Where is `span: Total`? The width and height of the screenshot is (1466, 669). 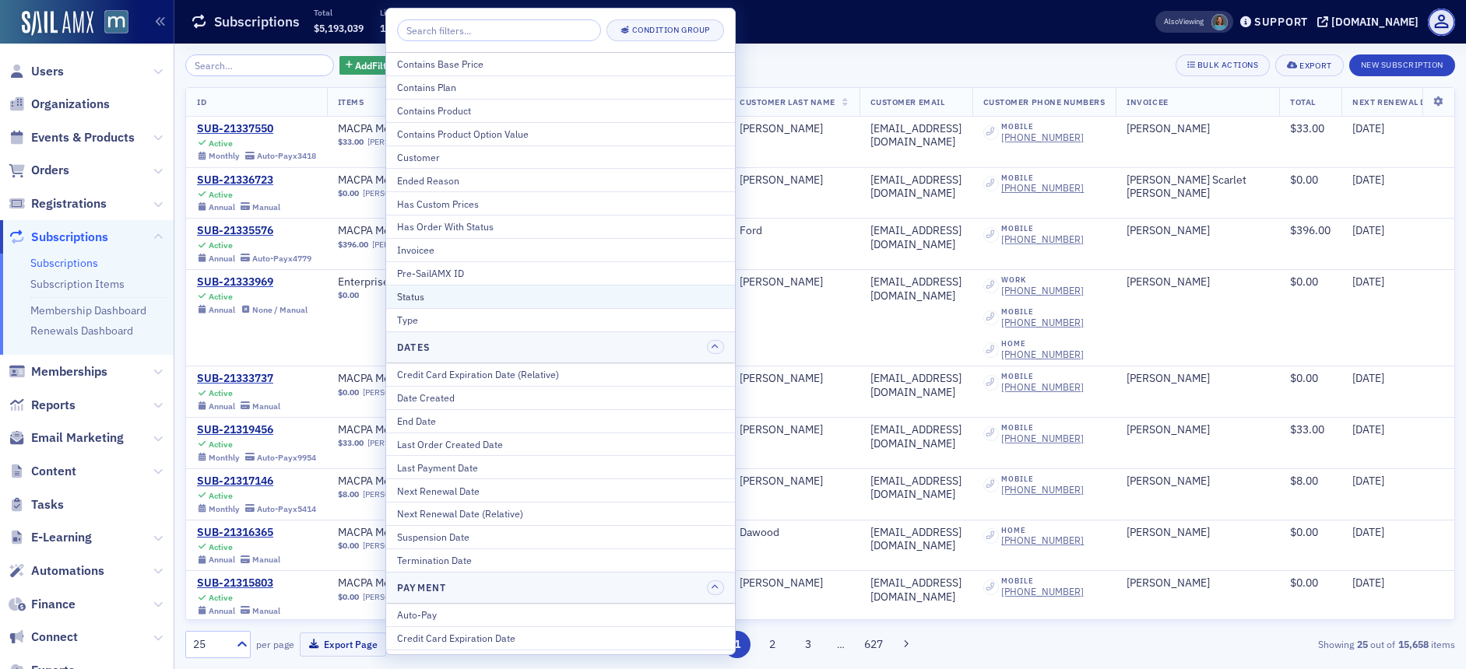 span: Total is located at coordinates (1302, 102).